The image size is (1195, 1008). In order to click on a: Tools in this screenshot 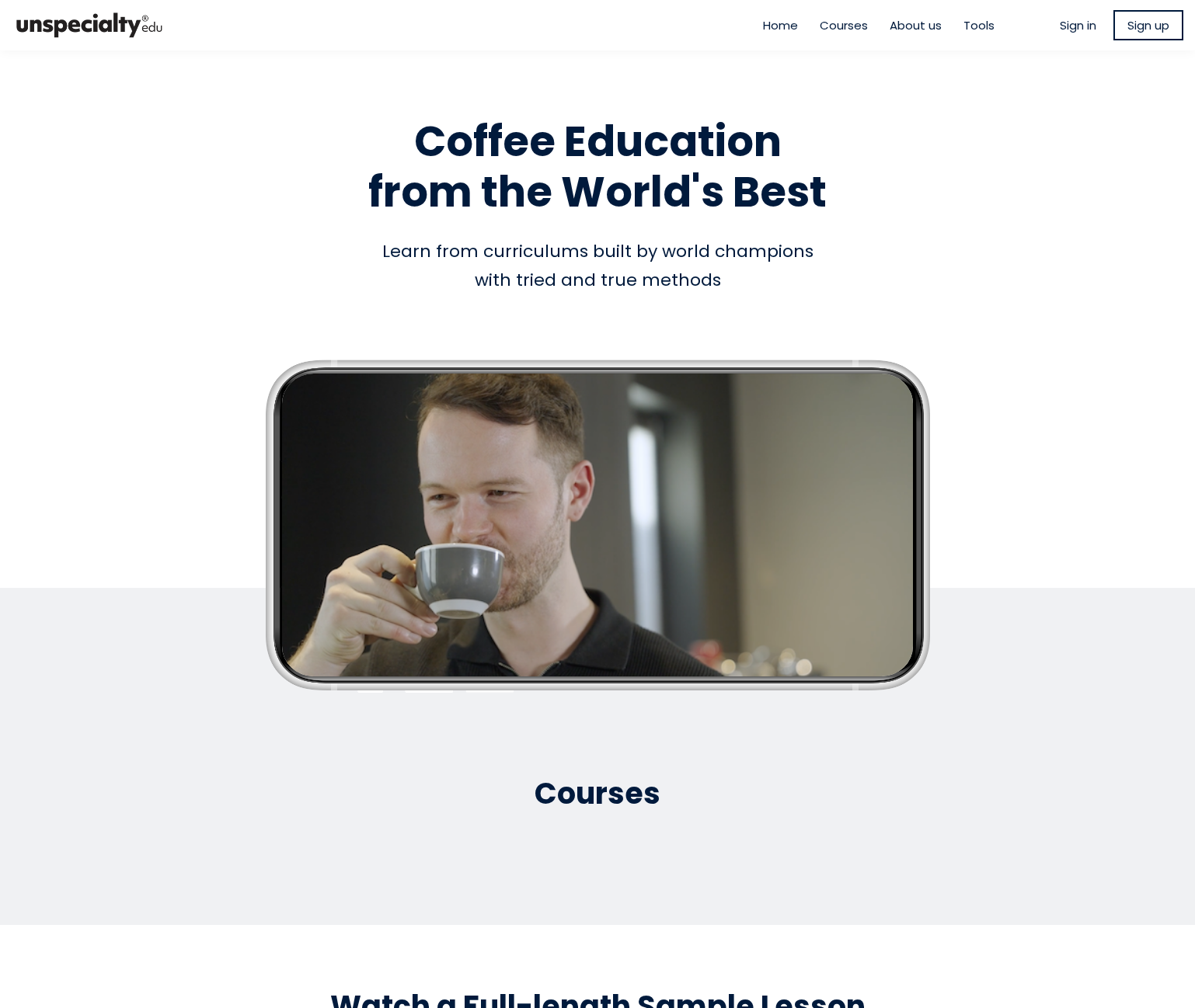, I will do `click(979, 25)`.